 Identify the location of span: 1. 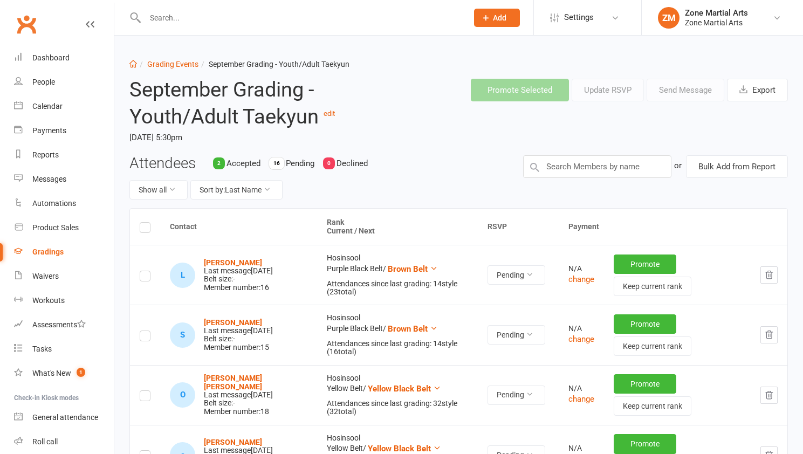
(81, 372).